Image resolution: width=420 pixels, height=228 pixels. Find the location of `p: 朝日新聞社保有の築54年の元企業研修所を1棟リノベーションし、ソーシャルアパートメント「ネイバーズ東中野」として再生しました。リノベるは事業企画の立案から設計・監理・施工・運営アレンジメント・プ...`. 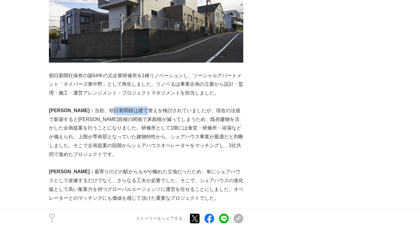

p: 朝日新聞社保有の築54年の元企業研修所を1棟リノベーションし、ソーシャルアパートメント「ネイバーズ東中野」として再生しました。リノベるは事業企画の立案から設計・監理・施工・運営アレンジメント・プ... is located at coordinates (146, 85).